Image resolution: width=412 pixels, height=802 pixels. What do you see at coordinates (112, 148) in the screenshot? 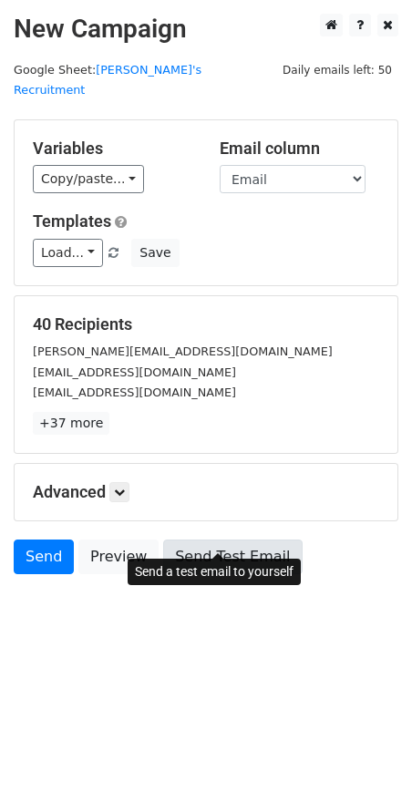
I see `h5: Variables` at bounding box center [112, 148].